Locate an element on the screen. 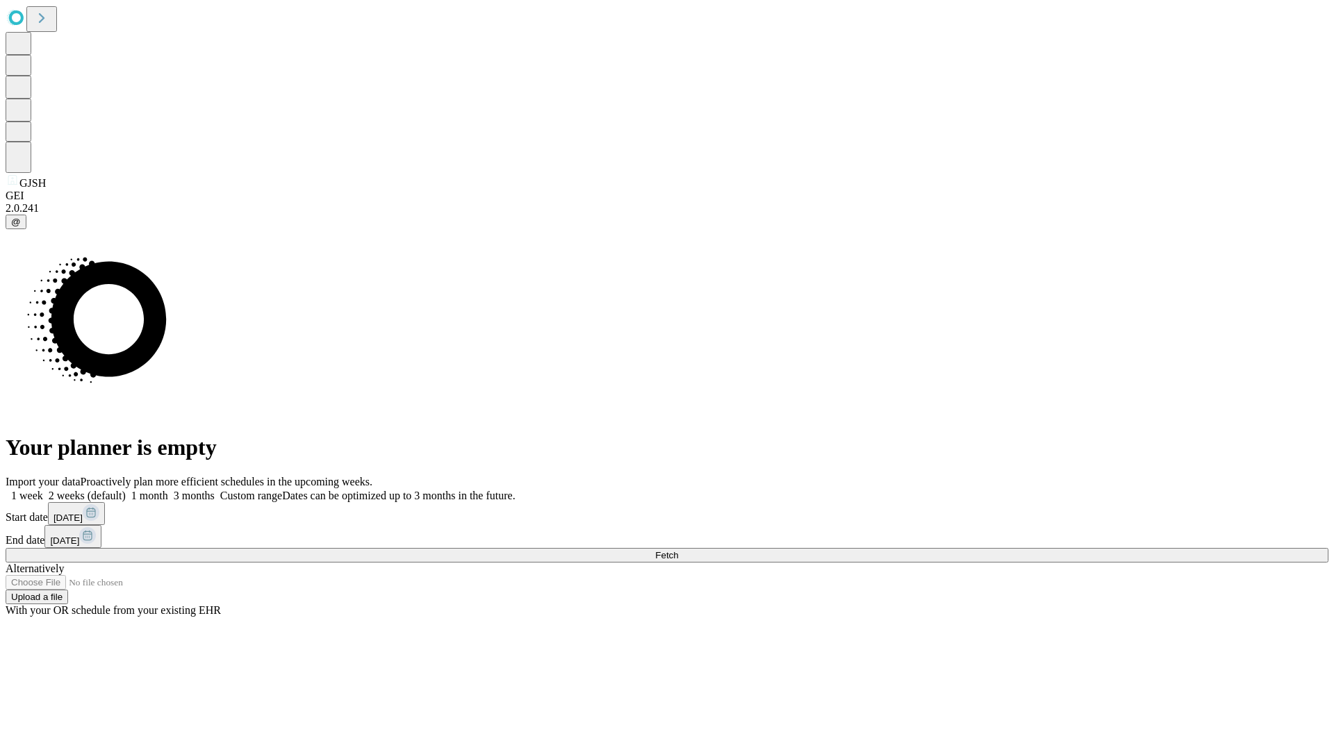 Image resolution: width=1334 pixels, height=750 pixels. button: Upload a file is located at coordinates (37, 597).